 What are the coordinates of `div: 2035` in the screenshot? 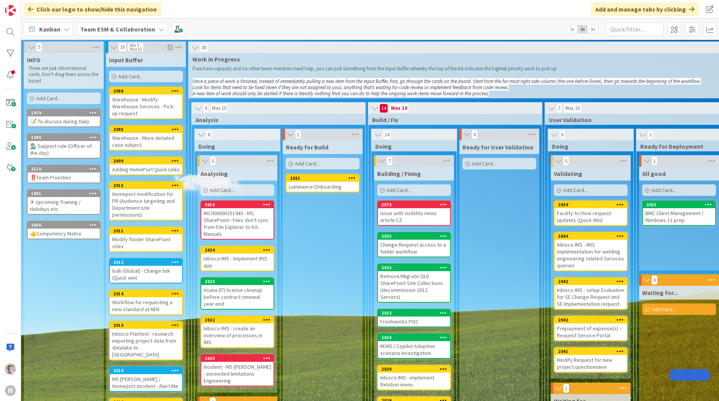 It's located at (415, 236).